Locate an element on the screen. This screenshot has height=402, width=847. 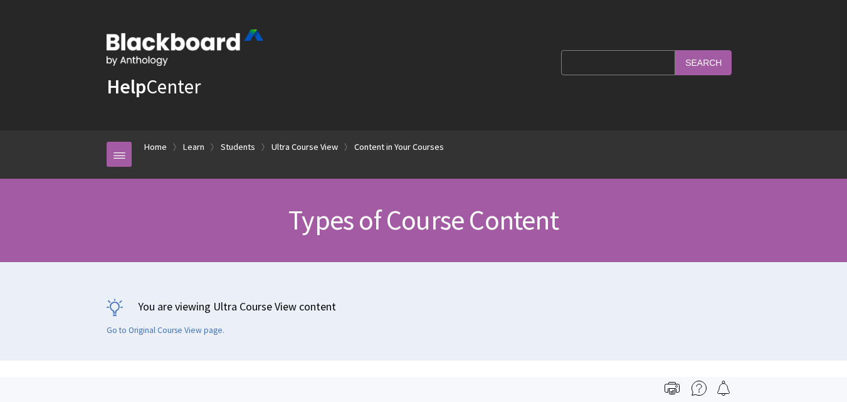
a: Learn is located at coordinates (194, 147).